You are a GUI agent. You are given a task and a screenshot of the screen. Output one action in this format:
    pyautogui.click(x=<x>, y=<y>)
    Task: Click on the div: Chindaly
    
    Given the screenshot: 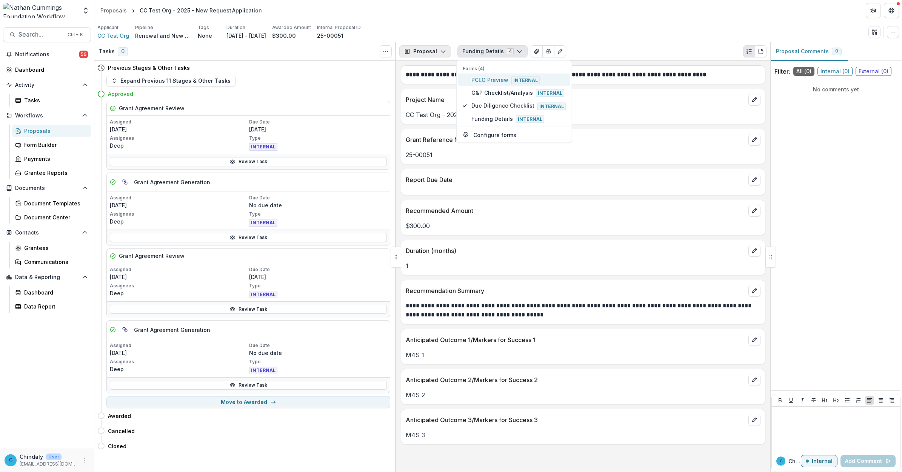 What is the action you would take?
    pyautogui.click(x=11, y=460)
    